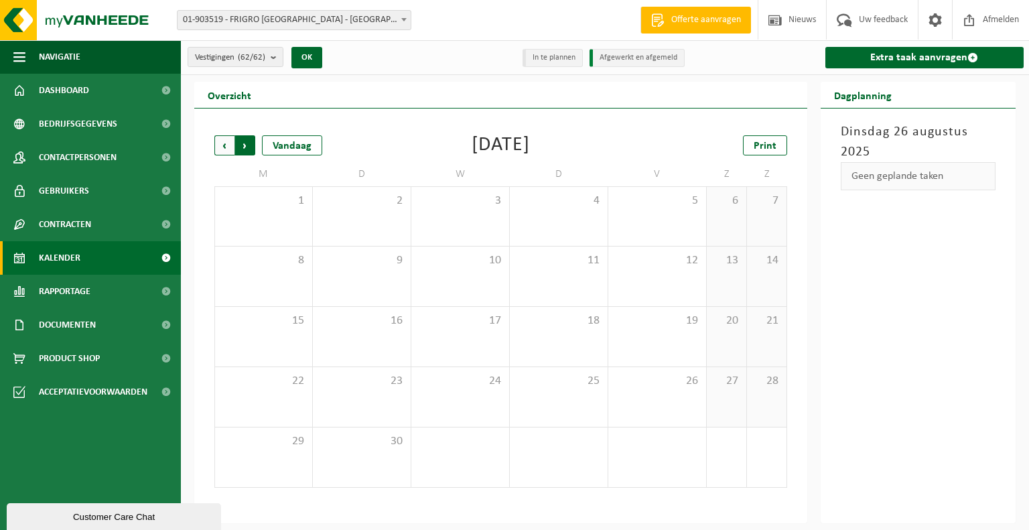 The image size is (1029, 530). What do you see at coordinates (229, 94) in the screenshot?
I see `h2: Overzicht` at bounding box center [229, 94].